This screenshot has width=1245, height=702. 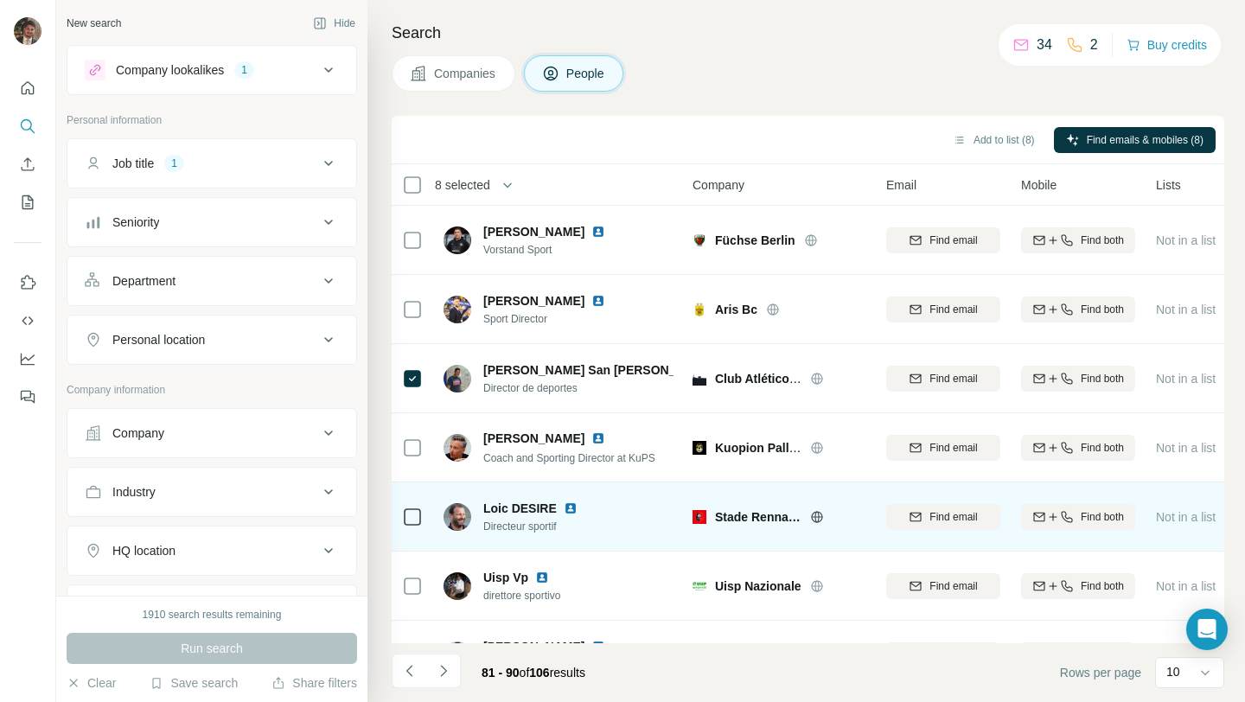 What do you see at coordinates (212, 492) in the screenshot?
I see `button: Industry` at bounding box center [212, 492].